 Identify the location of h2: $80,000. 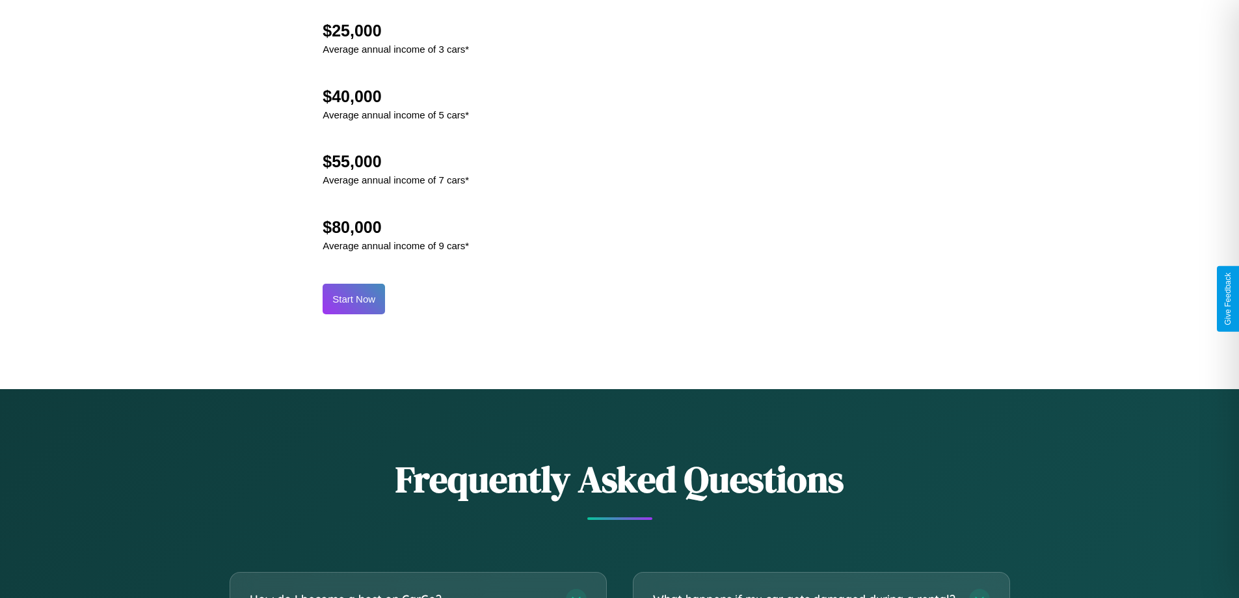
(395, 227).